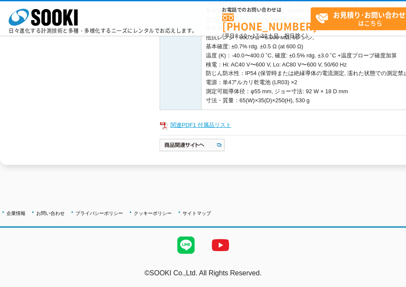 Image resolution: width=406 pixels, height=287 pixels. Describe the element at coordinates (265, 36) in the screenshot. I see `span: (平日 ～ 土日、祝日除く)` at that location.